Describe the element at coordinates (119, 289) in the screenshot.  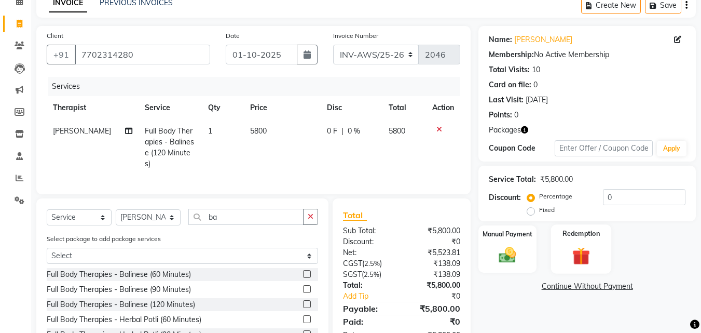
I see `div: Full Body Therapies - Balinese (90 Minutes)` at that location.